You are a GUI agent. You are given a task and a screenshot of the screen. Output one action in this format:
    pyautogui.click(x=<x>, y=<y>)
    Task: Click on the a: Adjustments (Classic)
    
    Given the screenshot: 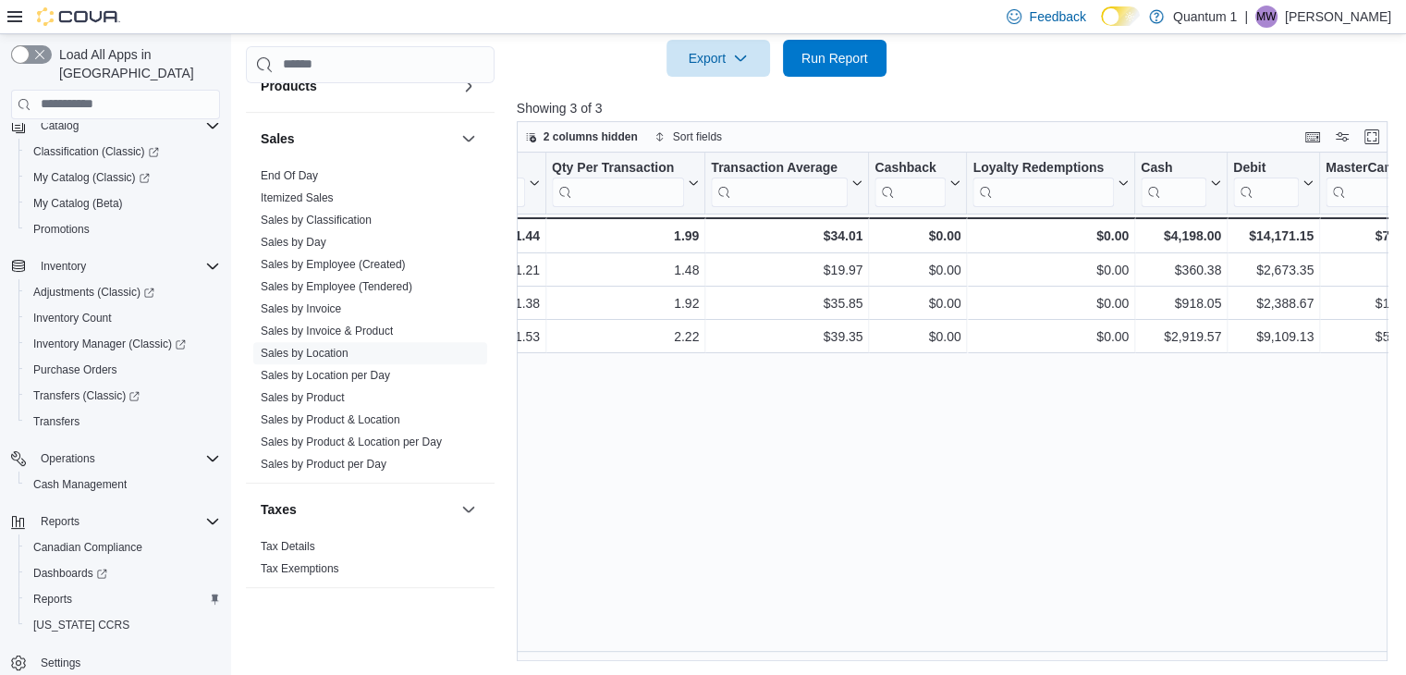 What is the action you would take?
    pyautogui.click(x=93, y=292)
    